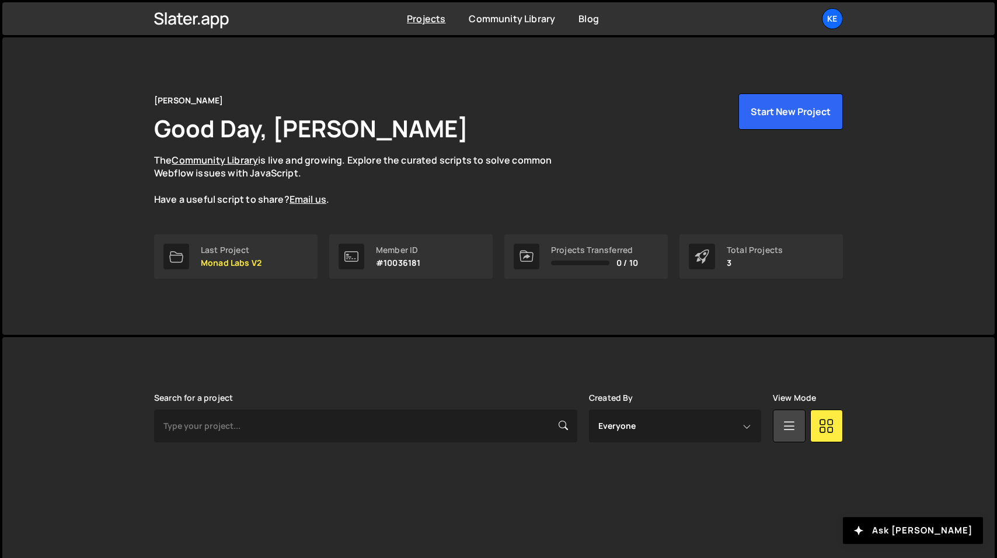 The width and height of the screenshot is (997, 558). I want to click on a: Projects, so click(426, 19).